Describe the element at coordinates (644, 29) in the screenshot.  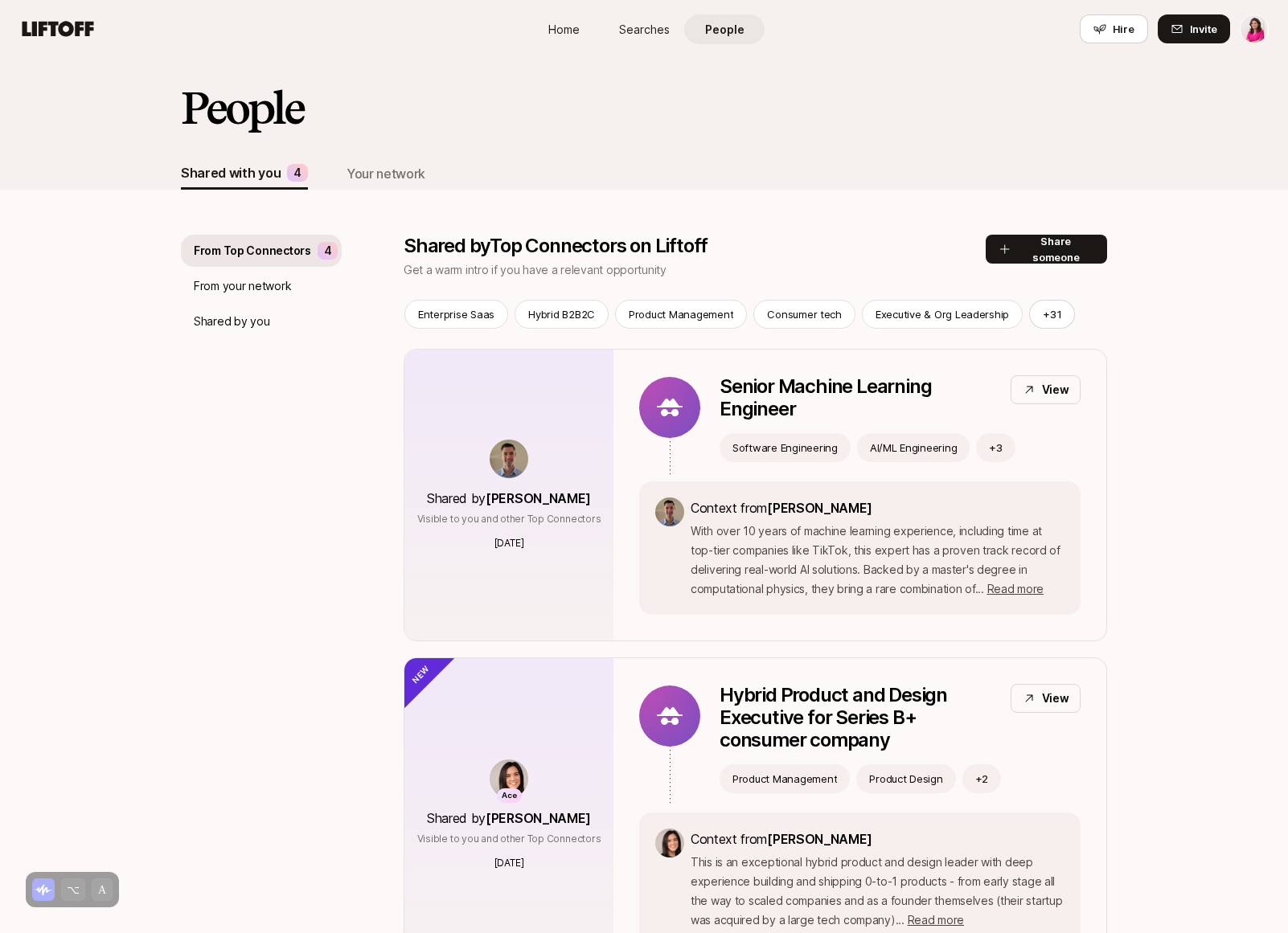
I see `span: Searches` at that location.